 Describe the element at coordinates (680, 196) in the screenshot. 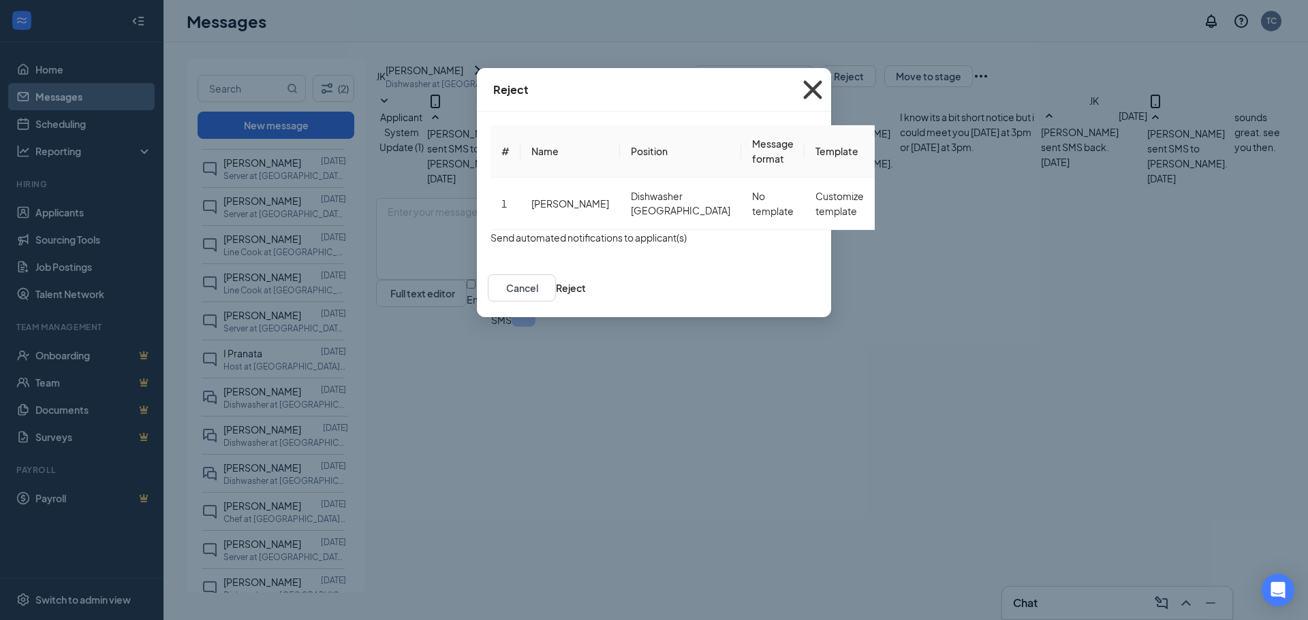

I see `span: Dishwasher` at that location.